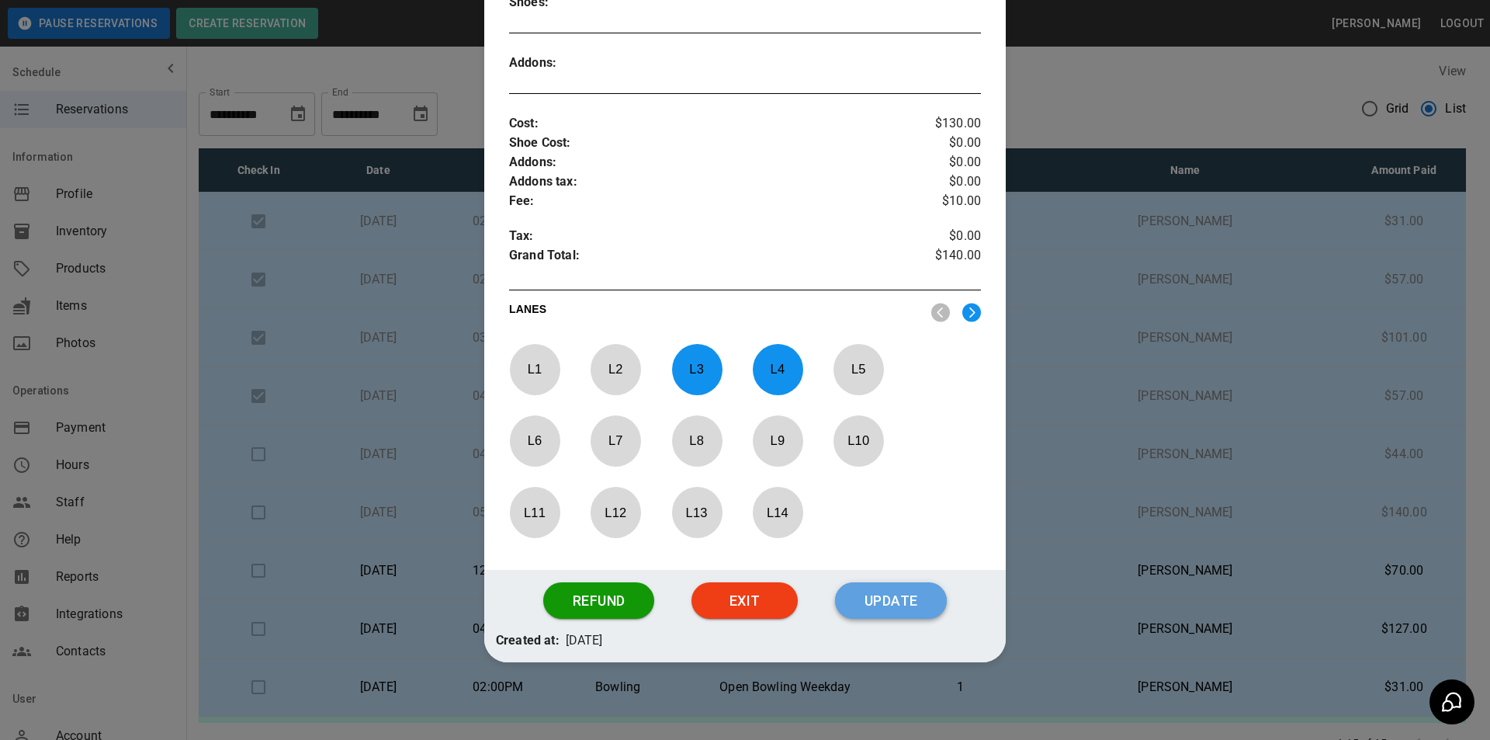 The image size is (1490, 740). Describe the element at coordinates (598, 601) in the screenshot. I see `button: Refund` at that location.